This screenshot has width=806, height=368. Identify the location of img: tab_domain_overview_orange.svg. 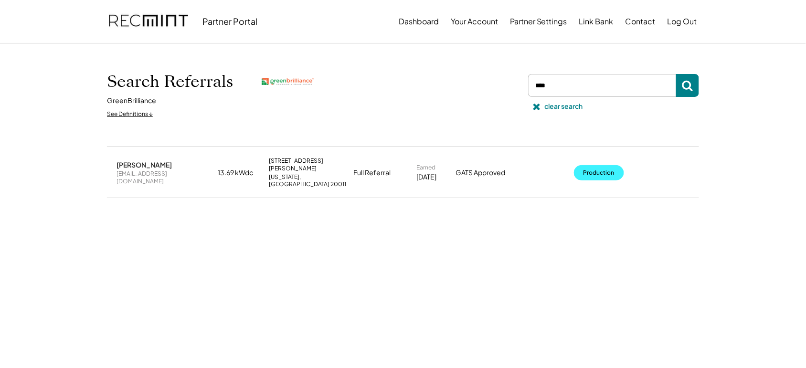
(30, 59).